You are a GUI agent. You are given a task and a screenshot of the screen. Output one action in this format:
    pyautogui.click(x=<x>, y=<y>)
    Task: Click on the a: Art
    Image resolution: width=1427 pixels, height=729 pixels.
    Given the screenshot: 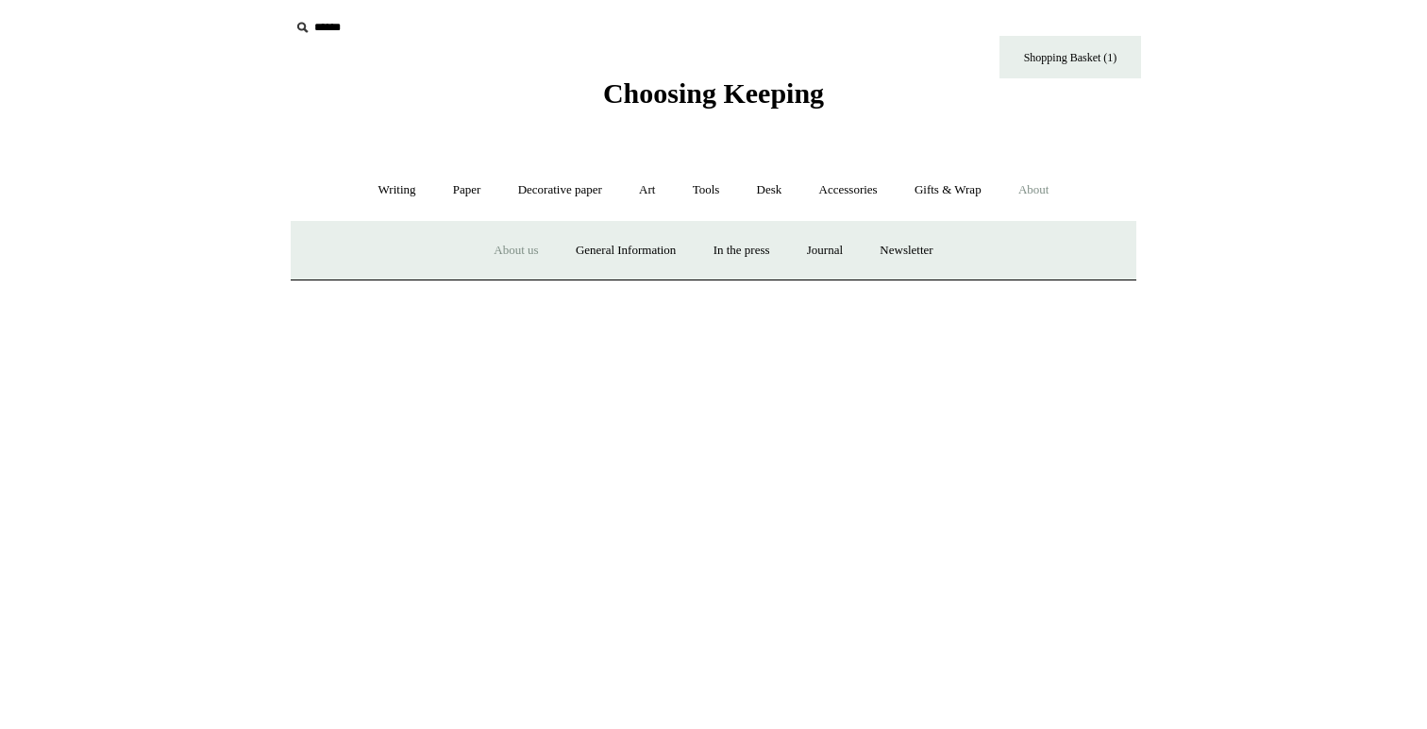 What is the action you would take?
    pyautogui.click(x=646, y=190)
    